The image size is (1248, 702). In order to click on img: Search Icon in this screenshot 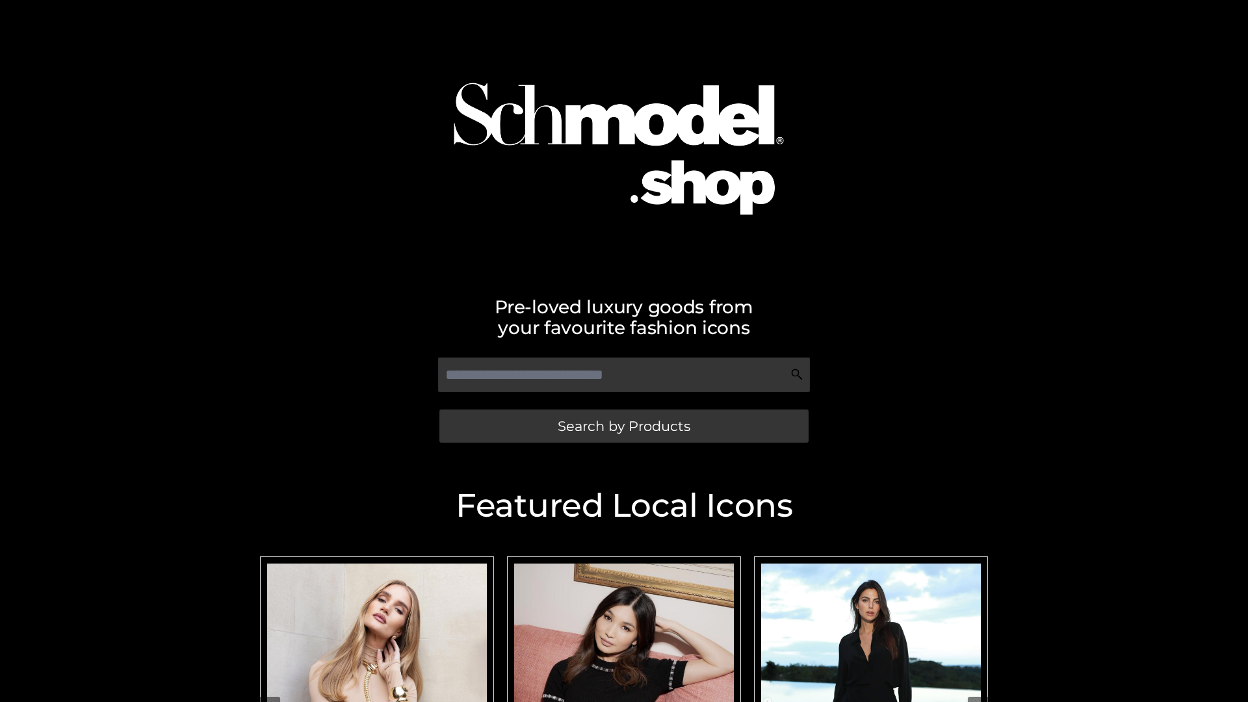, I will do `click(797, 374)`.